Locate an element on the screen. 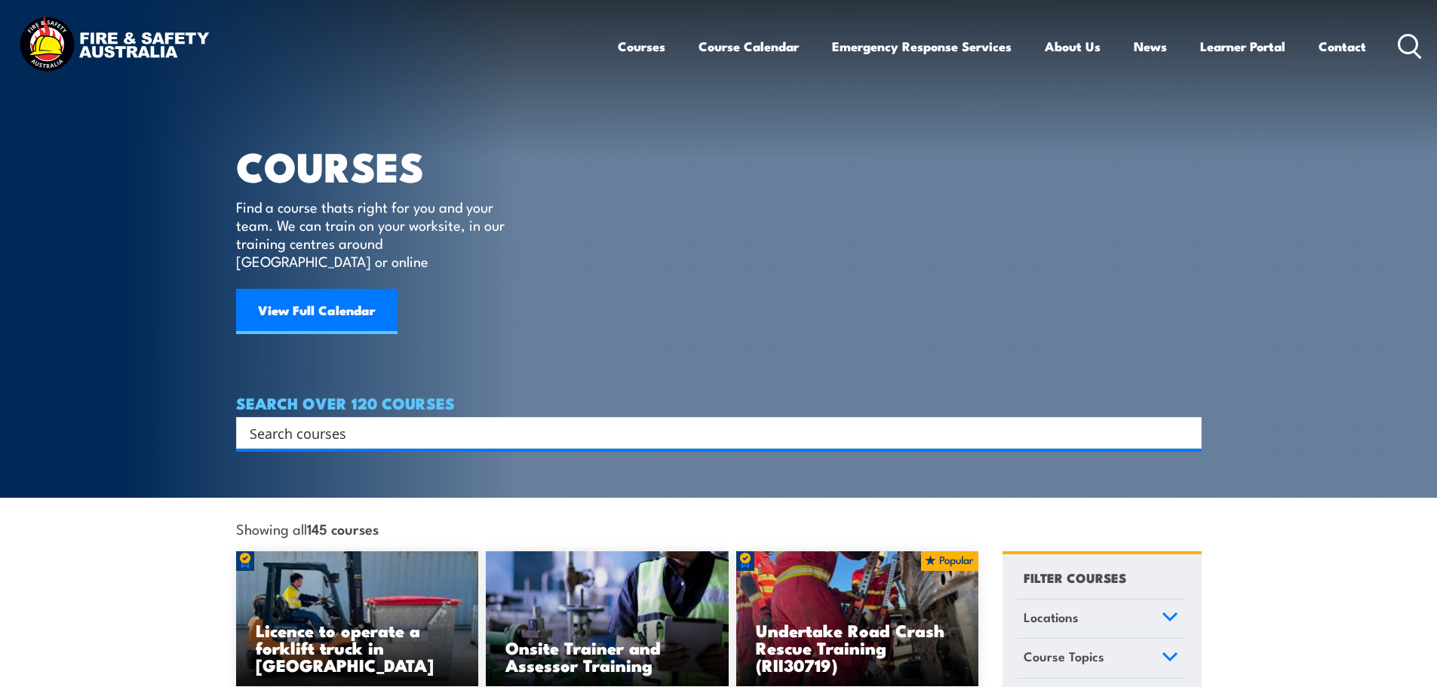  a: Undertake Road Crash Rescue Training (RII30719) is located at coordinates (857, 619).